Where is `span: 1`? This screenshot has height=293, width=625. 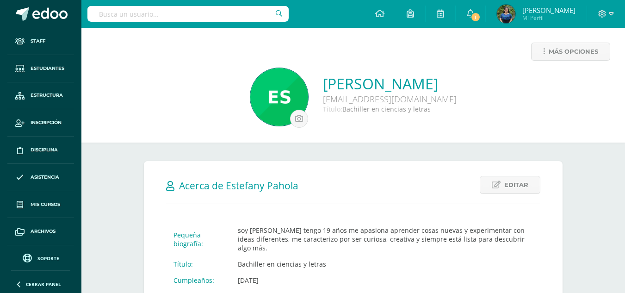
span: 1 is located at coordinates (475, 17).